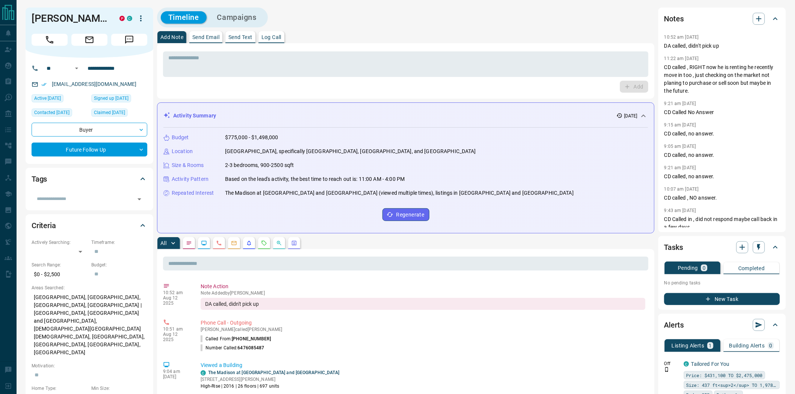 The width and height of the screenshot is (795, 394). I want to click on p: No pending tasks, so click(722, 283).